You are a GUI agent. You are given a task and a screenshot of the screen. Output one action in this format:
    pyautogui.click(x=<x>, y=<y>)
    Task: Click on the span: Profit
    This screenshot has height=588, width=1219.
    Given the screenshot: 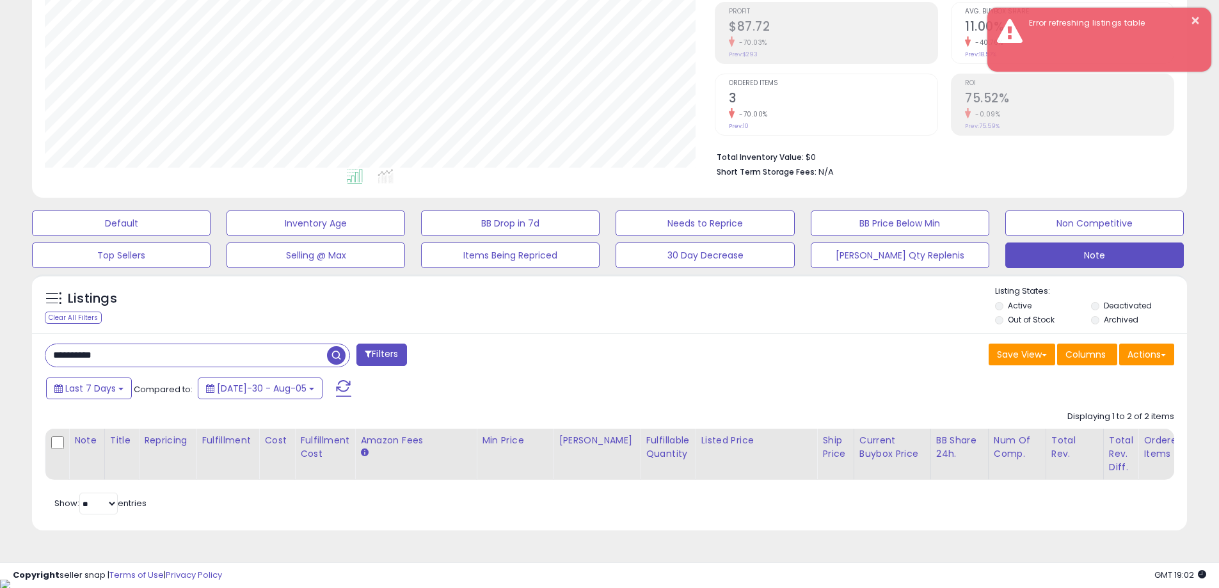 What is the action you would take?
    pyautogui.click(x=833, y=12)
    